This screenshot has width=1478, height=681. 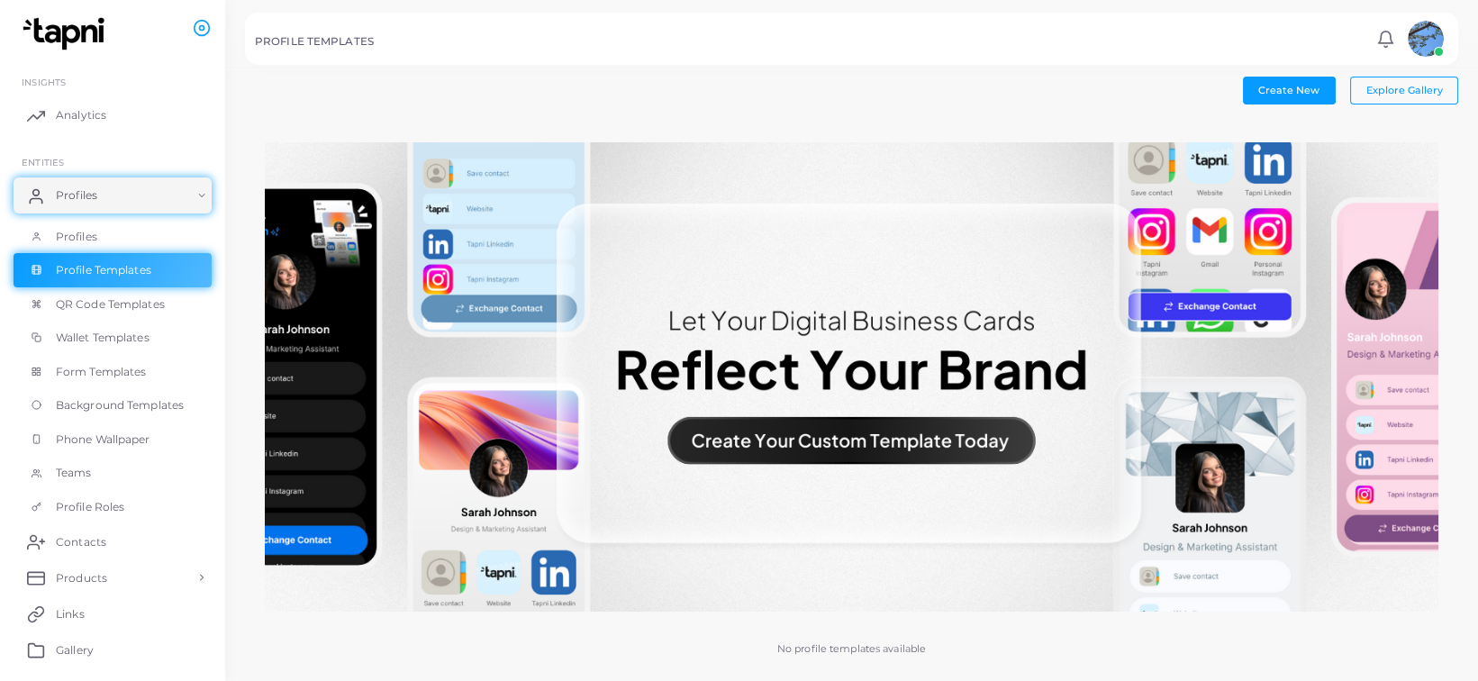 What do you see at coordinates (113, 270) in the screenshot?
I see `a: Profile Templates` at bounding box center [113, 270].